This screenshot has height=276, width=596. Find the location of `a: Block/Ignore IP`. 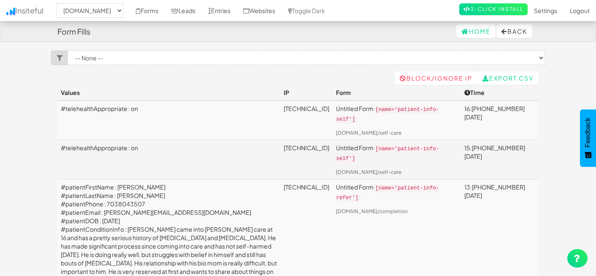

a: Block/Ignore IP is located at coordinates (436, 78).